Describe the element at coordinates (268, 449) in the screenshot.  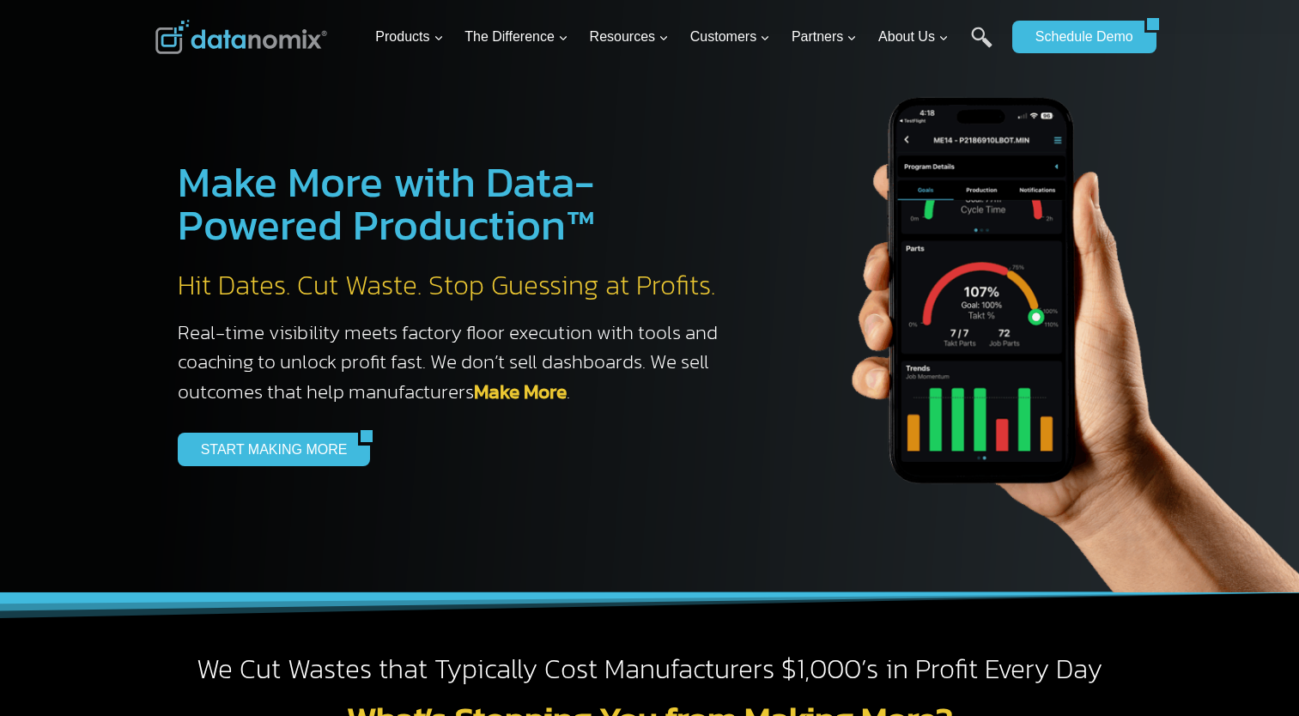
I see `a: START MAKING MORE` at that location.